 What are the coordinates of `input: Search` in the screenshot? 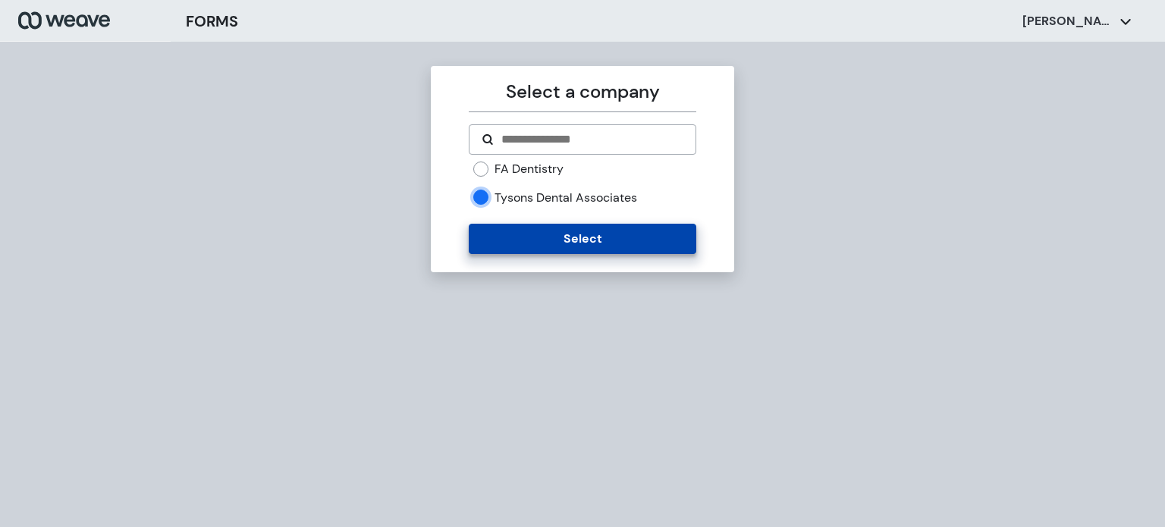 It's located at (591, 140).